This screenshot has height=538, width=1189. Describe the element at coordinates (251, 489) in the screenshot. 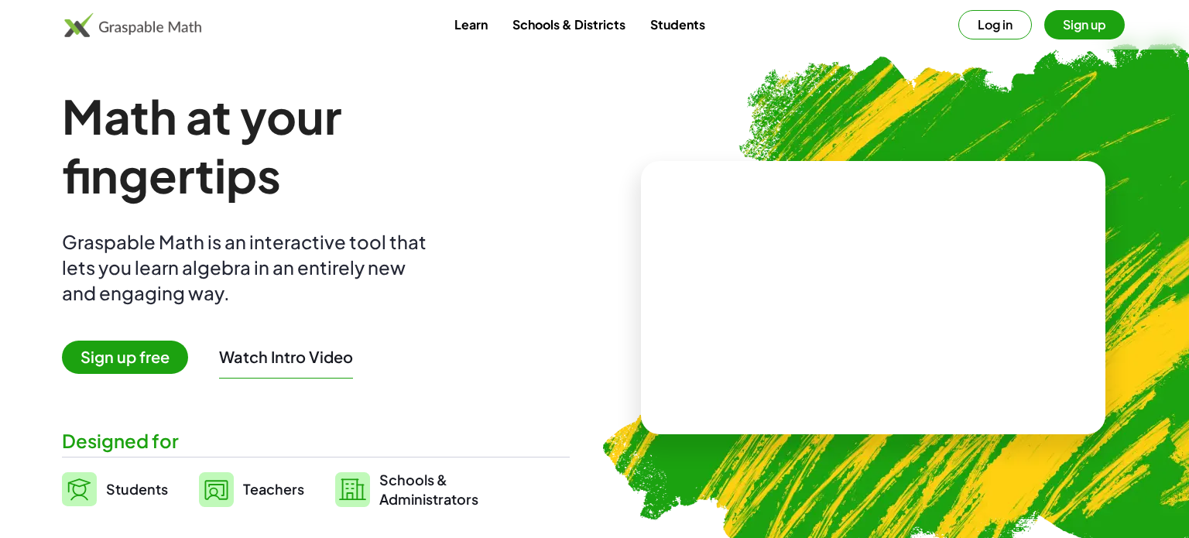

I see `a: Teachers` at that location.